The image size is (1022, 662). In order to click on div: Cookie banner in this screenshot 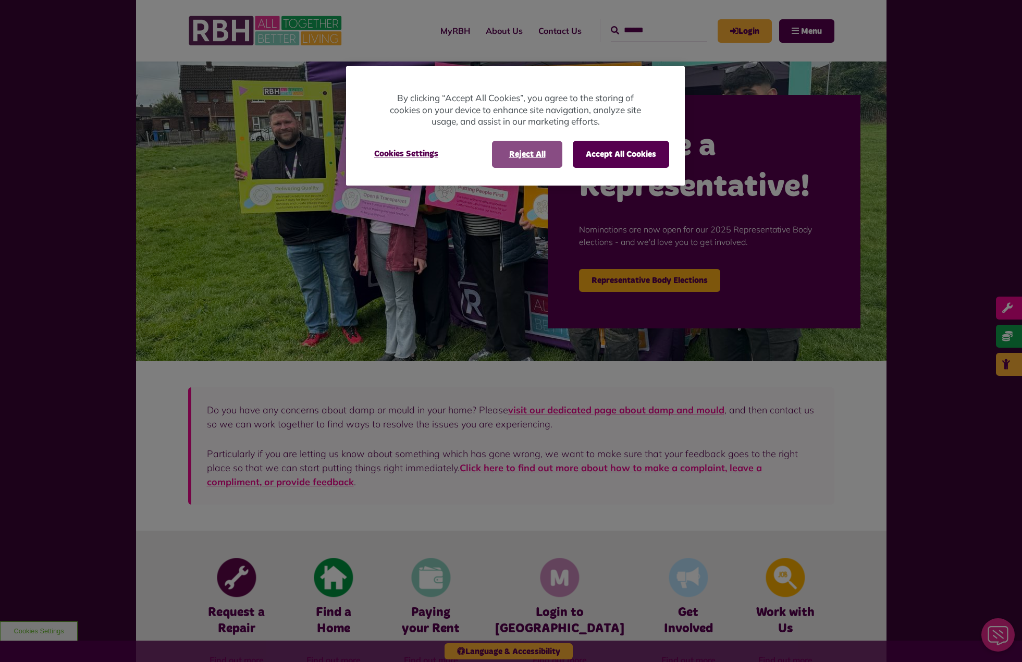, I will do `click(516, 126)`.